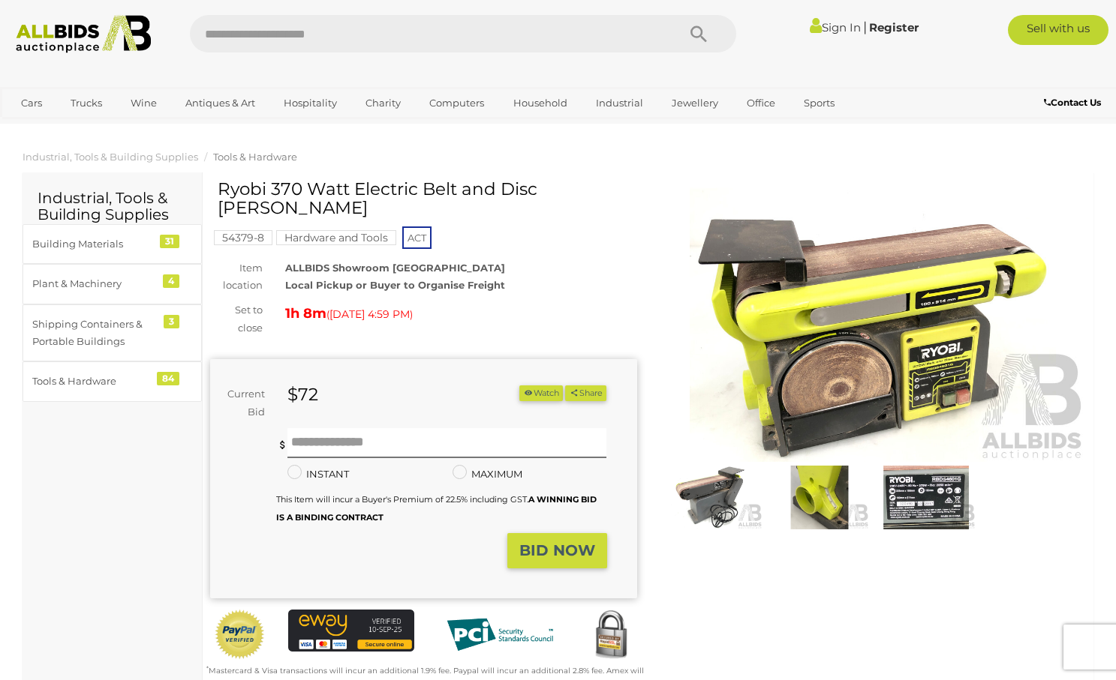 The height and width of the screenshot is (680, 1116). I want to click on a: Building Materials 31, so click(112, 244).